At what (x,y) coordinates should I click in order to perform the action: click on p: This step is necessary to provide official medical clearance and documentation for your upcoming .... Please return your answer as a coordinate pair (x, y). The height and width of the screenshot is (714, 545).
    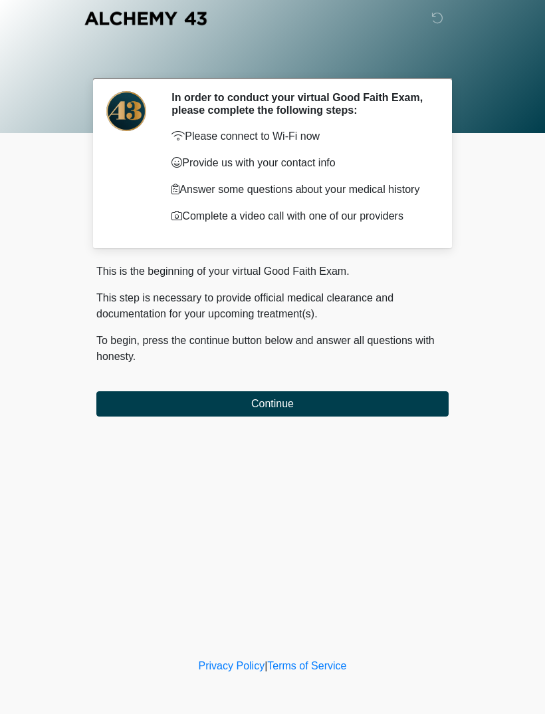
    Looking at the image, I should click on (273, 306).